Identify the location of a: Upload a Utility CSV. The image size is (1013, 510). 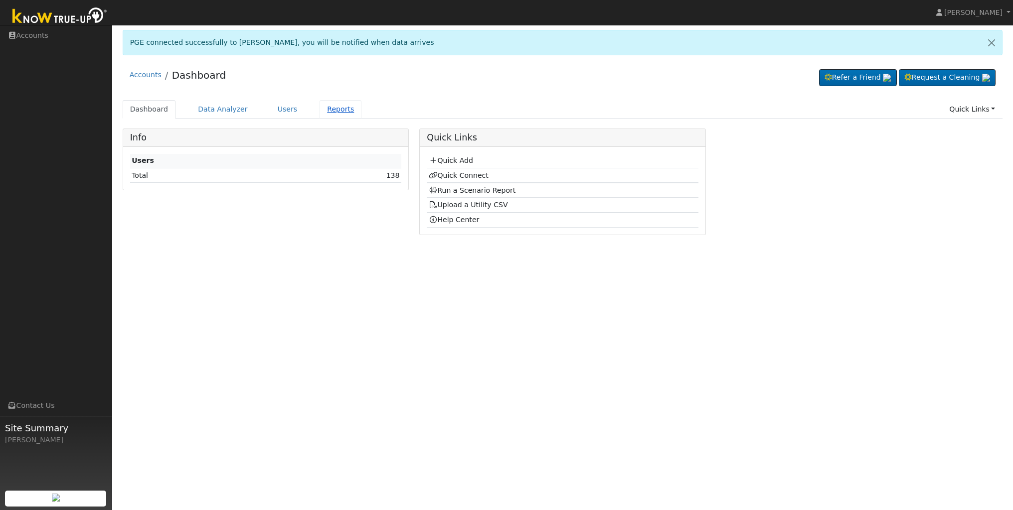
(468, 205).